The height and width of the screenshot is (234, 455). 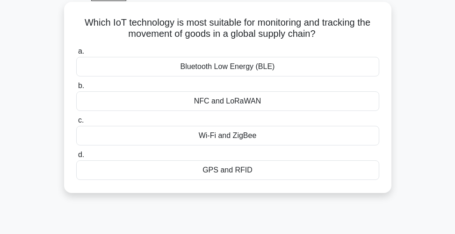 I want to click on h5: Which IoT technology is most suitable for monitoring and tracking the movement of goods in a glob..., so click(x=227, y=28).